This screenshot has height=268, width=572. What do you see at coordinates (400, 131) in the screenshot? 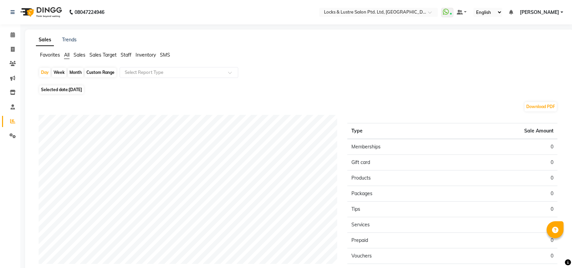
I see `th: Type` at bounding box center [400, 131].